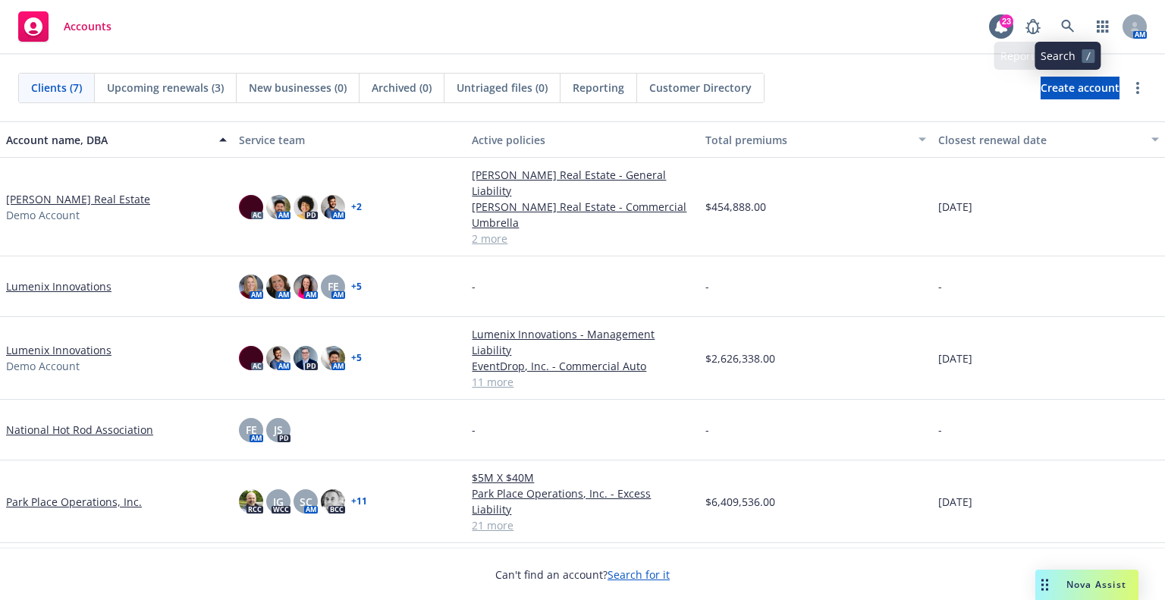 The height and width of the screenshot is (600, 1165). I want to click on button: Service team, so click(349, 140).